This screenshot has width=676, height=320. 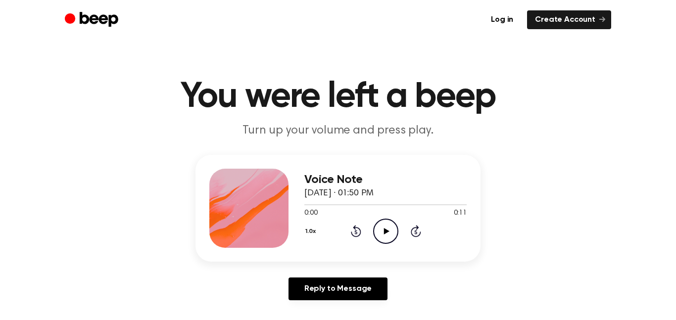 What do you see at coordinates (338, 97) in the screenshot?
I see `h1: You were left a beep` at bounding box center [338, 97].